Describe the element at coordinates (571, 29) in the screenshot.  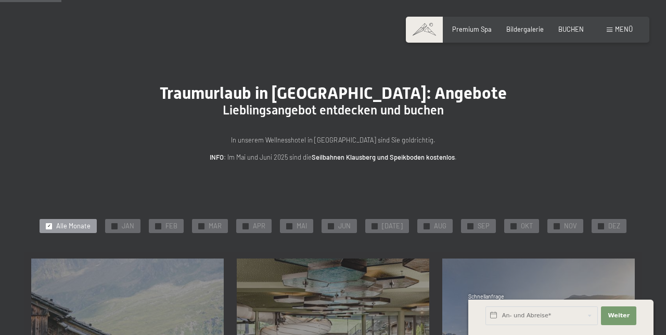
I see `span: BUCHEN` at that location.